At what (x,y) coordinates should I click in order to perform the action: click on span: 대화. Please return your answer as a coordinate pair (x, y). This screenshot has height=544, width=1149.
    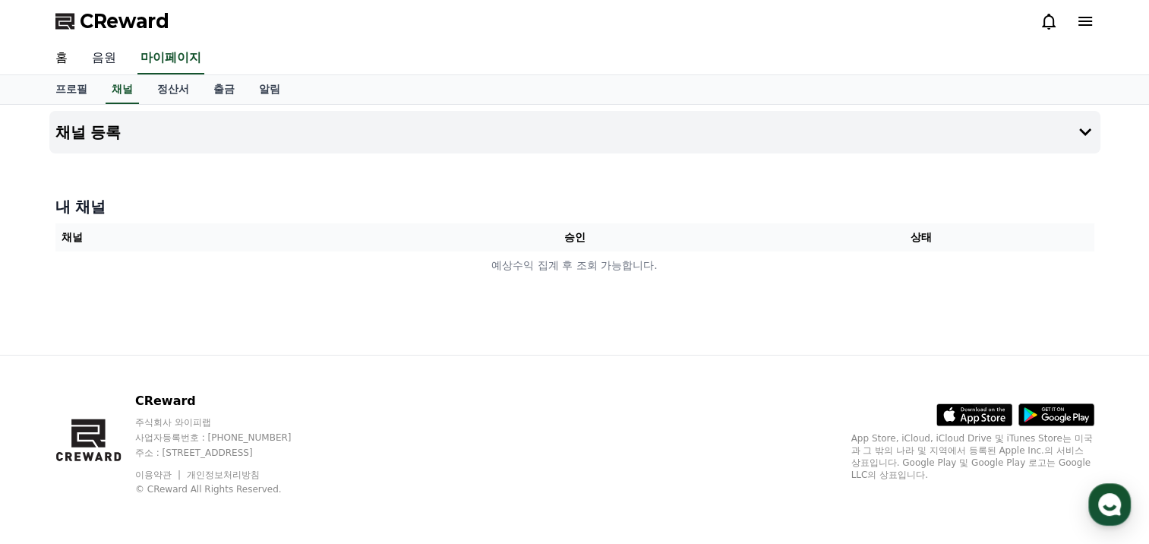
    Looking at the image, I should click on (148, 447).